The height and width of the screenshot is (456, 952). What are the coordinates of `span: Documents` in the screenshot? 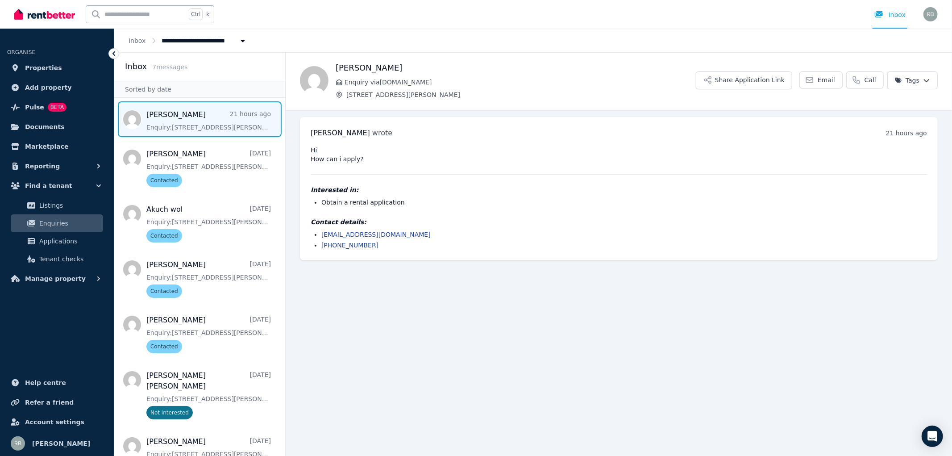 It's located at (45, 127).